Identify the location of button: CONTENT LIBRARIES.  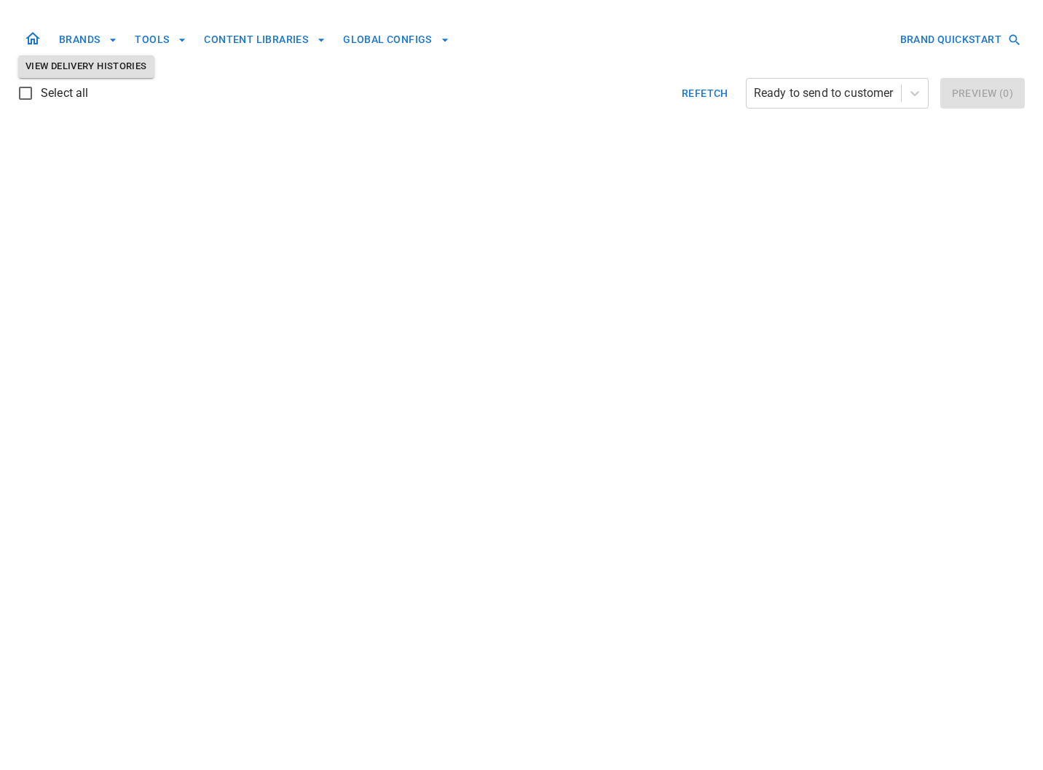
(264, 39).